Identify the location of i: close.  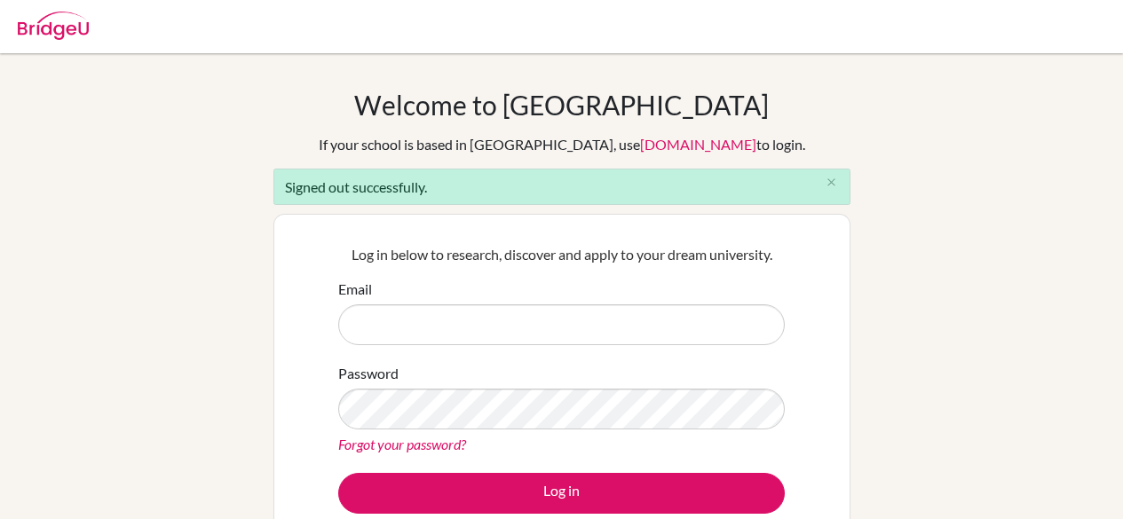
(831, 182).